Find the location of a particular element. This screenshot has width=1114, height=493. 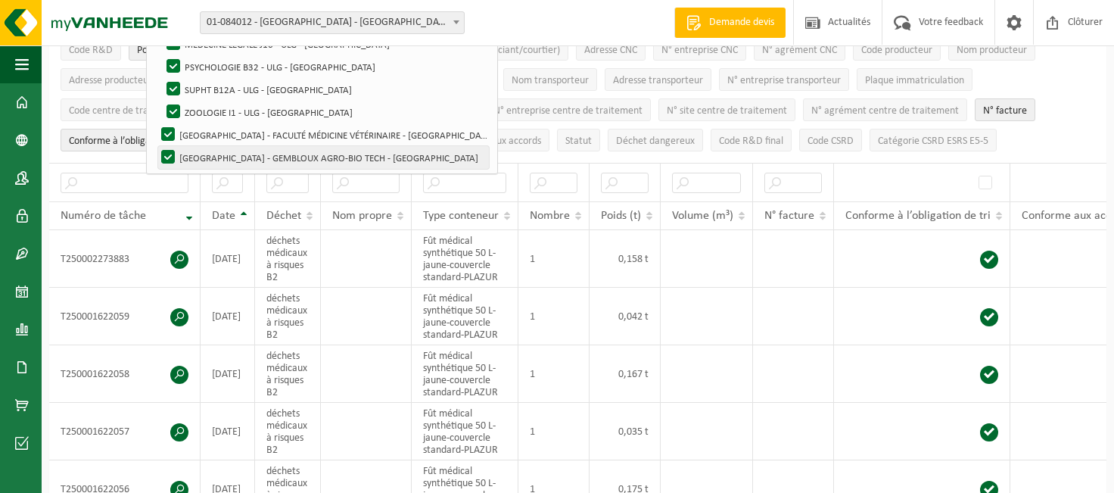

button: Adresse transporteurAdresse transporteur: Activate to sort is located at coordinates (658, 79).